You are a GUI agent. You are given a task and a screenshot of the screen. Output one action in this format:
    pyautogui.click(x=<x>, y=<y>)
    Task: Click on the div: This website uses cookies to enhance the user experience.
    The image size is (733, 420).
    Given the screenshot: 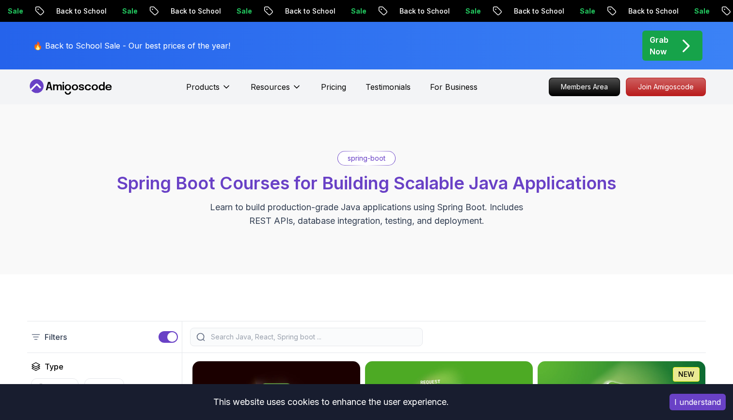 What is the action you would take?
    pyautogui.click(x=331, y=402)
    